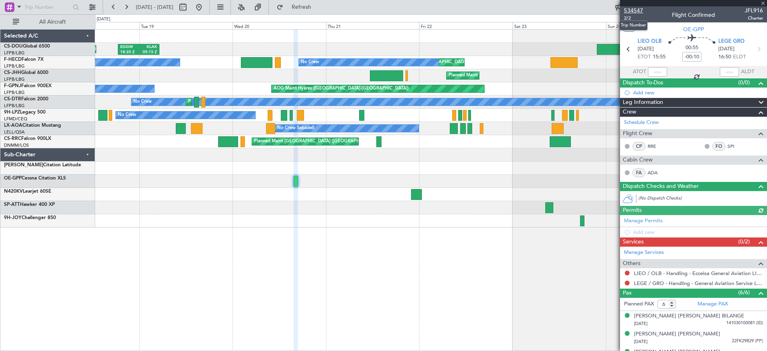 Image resolution: width=767 pixels, height=351 pixels. What do you see at coordinates (740, 57) in the screenshot?
I see `span: ELDT` at bounding box center [740, 57].